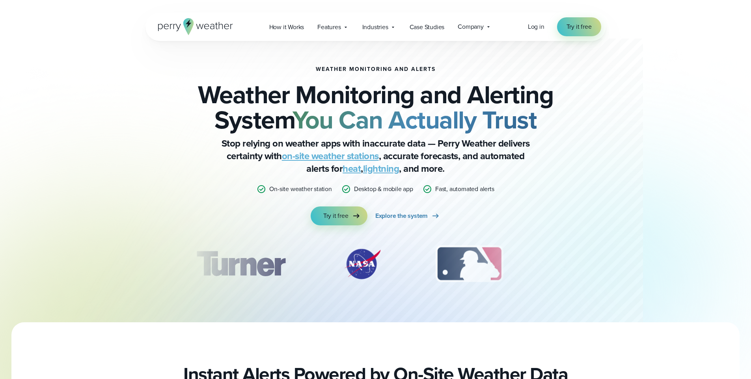 This screenshot has width=751, height=379. I want to click on a: Log in, so click(536, 27).